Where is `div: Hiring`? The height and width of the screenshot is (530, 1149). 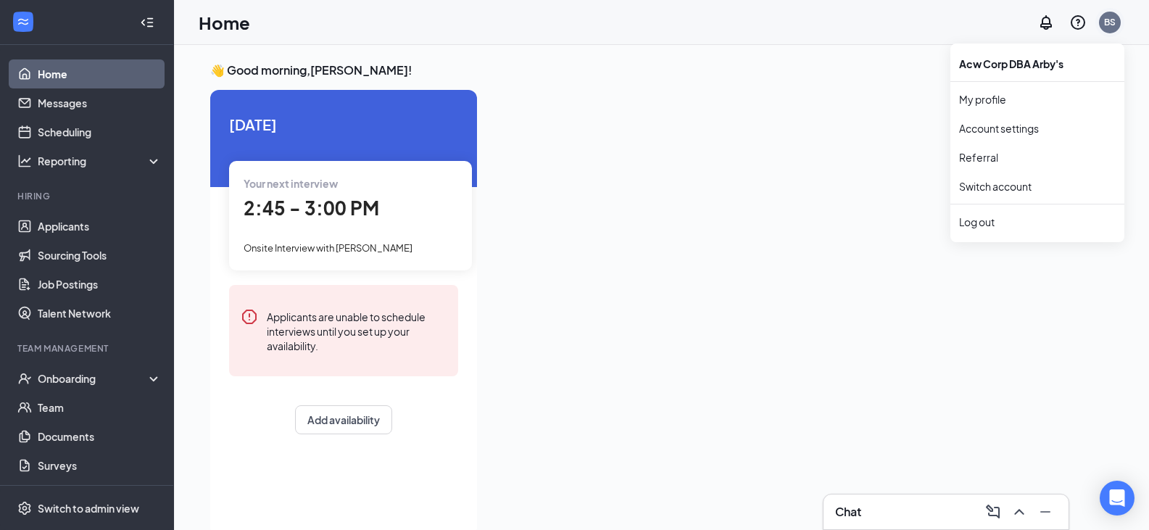
div: Hiring is located at coordinates (88, 196).